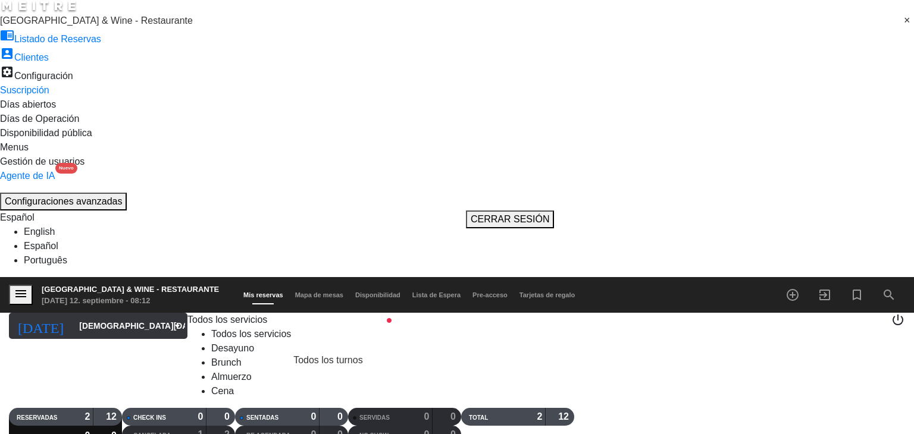  What do you see at coordinates (825, 295) in the screenshot?
I see `i: exit_to_app` at bounding box center [825, 295].